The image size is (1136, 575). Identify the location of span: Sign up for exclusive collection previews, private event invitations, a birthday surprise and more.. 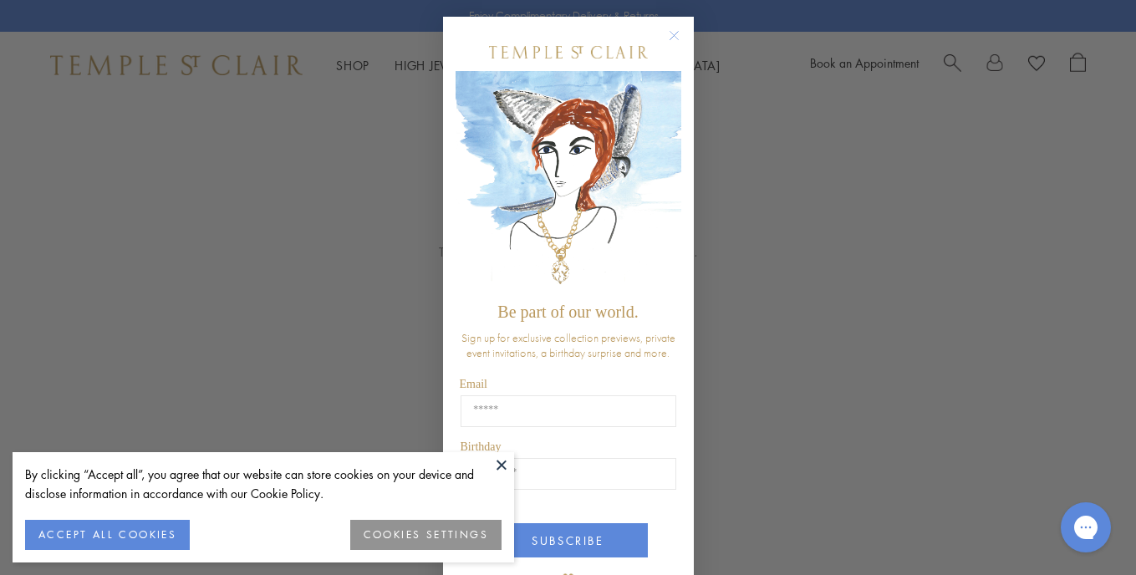
(568, 345).